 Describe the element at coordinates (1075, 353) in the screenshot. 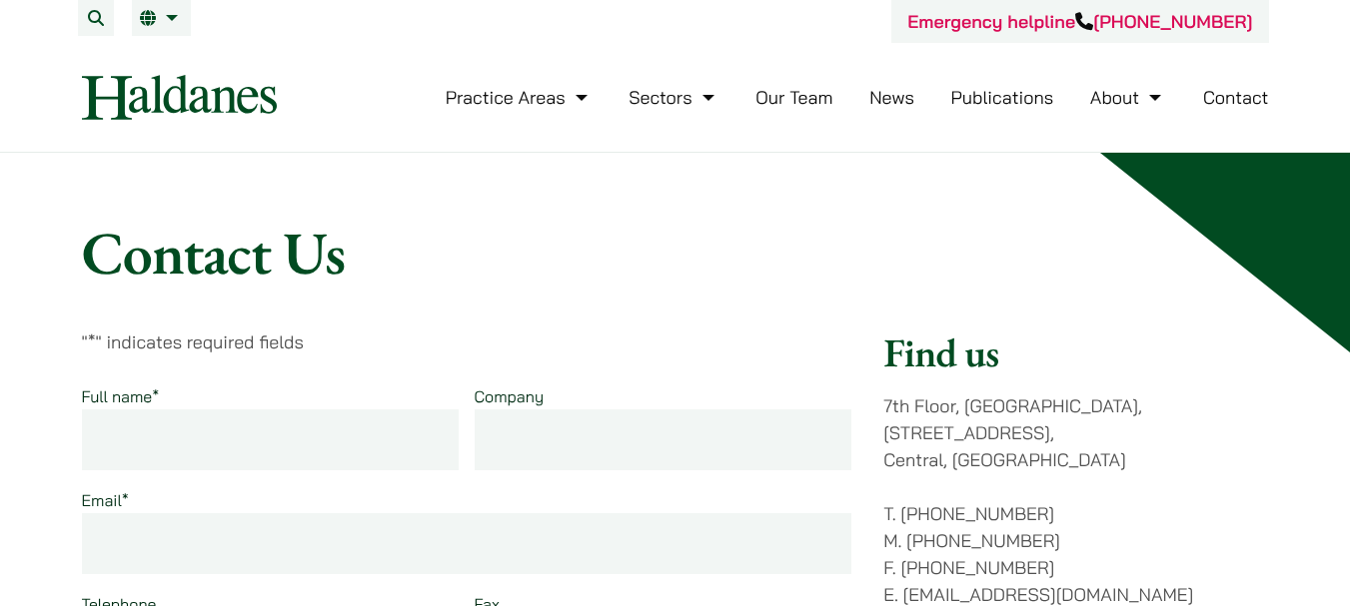

I see `h2: Find us` at that location.